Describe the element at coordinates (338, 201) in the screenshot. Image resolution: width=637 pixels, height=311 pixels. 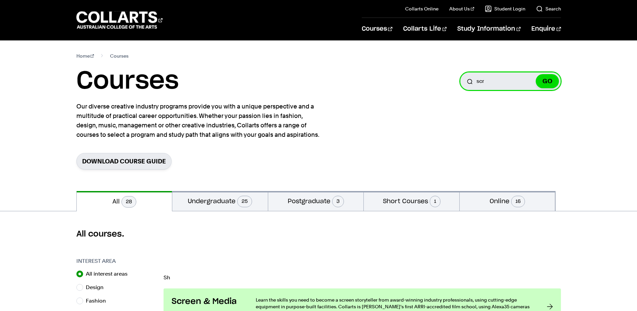
I see `span: 3` at that location.